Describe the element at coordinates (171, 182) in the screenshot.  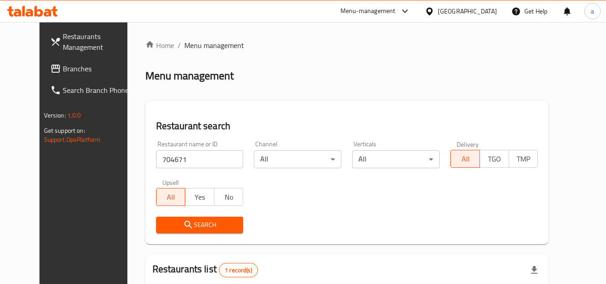
I see `label: Upsell` at that location.